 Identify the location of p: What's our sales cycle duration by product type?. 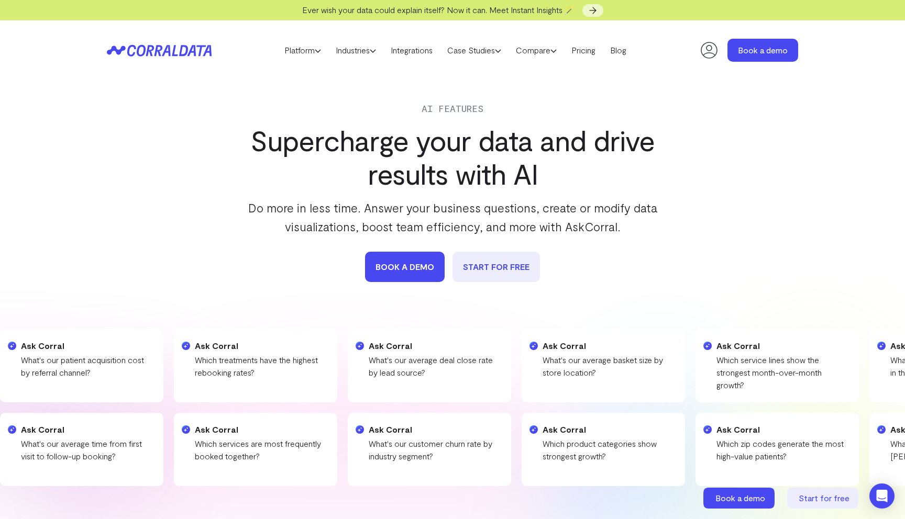
(446, 450).